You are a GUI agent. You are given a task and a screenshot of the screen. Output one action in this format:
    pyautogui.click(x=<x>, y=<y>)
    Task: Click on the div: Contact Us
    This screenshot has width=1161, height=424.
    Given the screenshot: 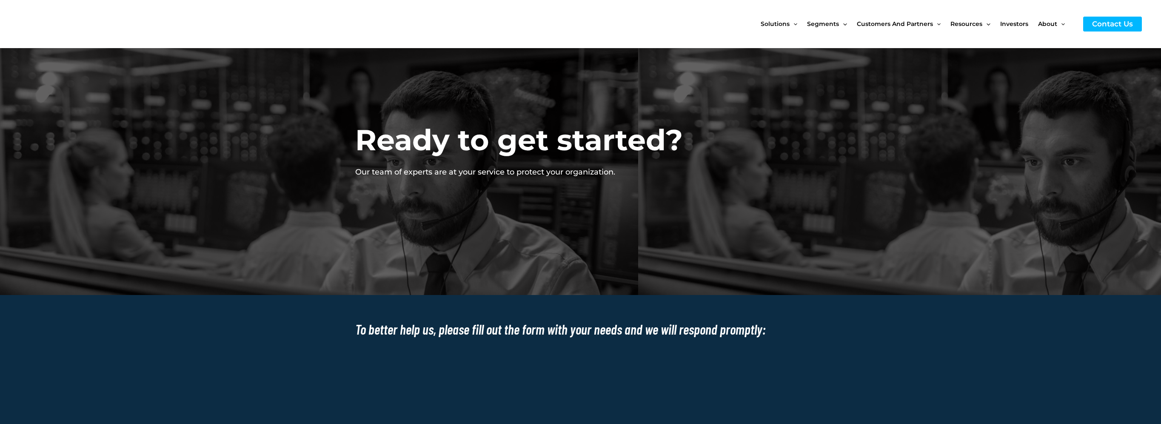 What is the action you would take?
    pyautogui.click(x=1113, y=24)
    